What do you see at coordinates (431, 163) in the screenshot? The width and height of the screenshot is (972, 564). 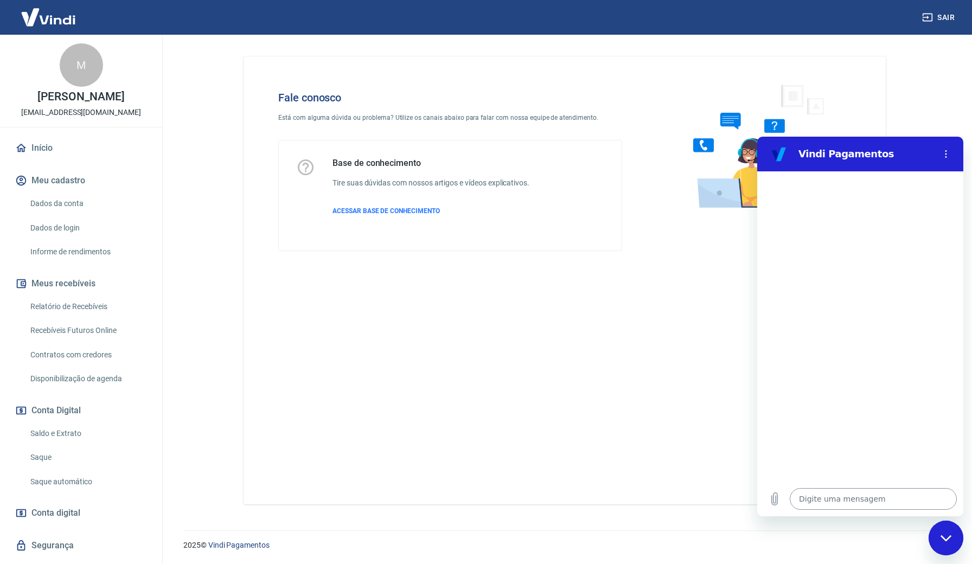 I see `h5: Base de conhecimento` at bounding box center [431, 163].